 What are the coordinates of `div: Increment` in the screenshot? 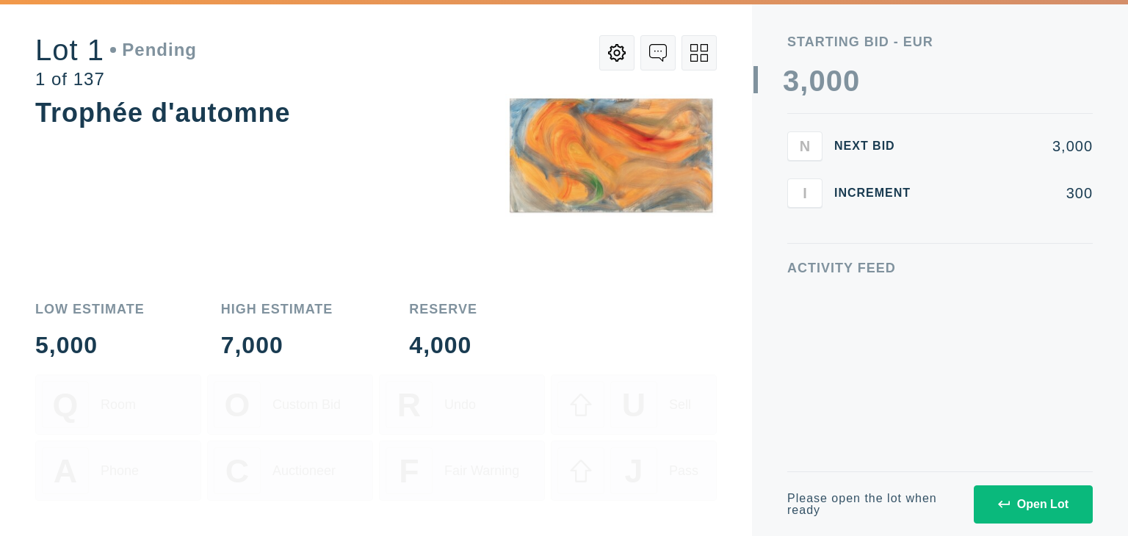 It's located at (879, 193).